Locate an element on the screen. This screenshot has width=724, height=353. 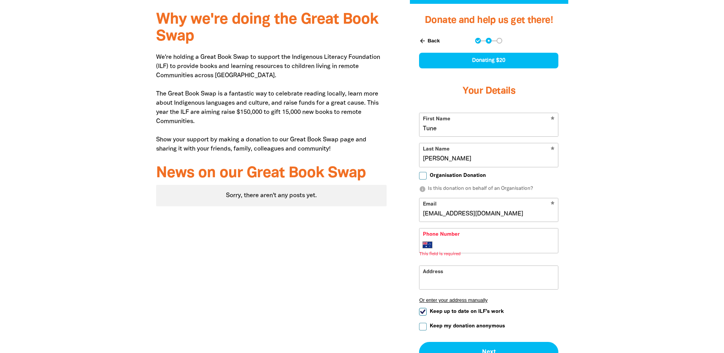
i: info is located at coordinates (423, 189).